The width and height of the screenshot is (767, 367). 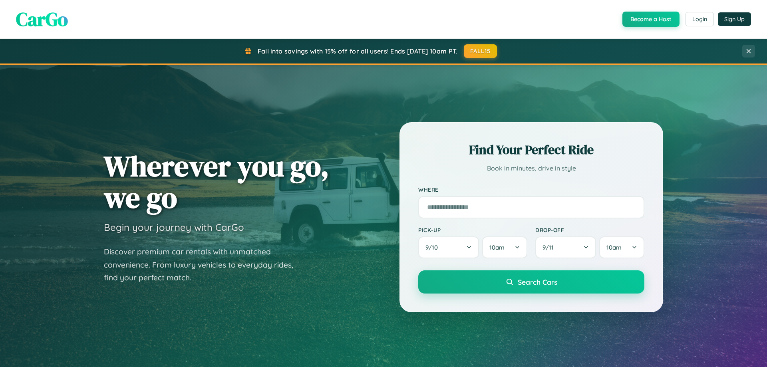 I want to click on h3: Begin your journey with CarGo, so click(x=174, y=227).